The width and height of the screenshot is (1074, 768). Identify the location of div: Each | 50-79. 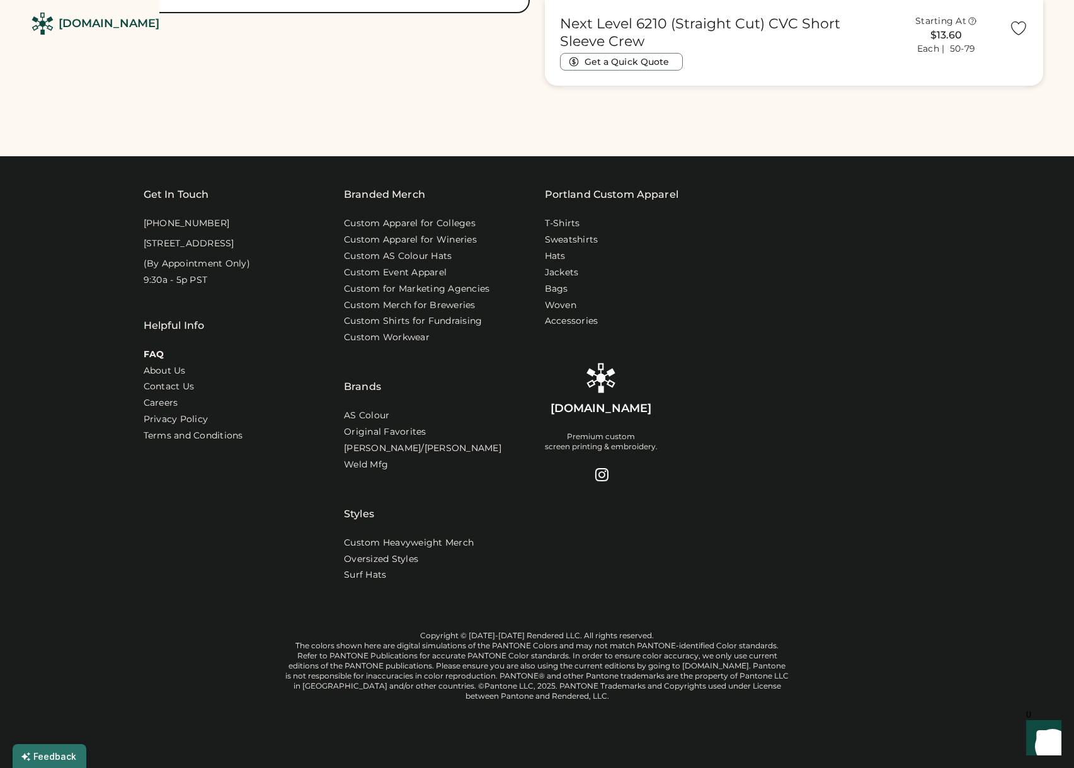
(946, 49).